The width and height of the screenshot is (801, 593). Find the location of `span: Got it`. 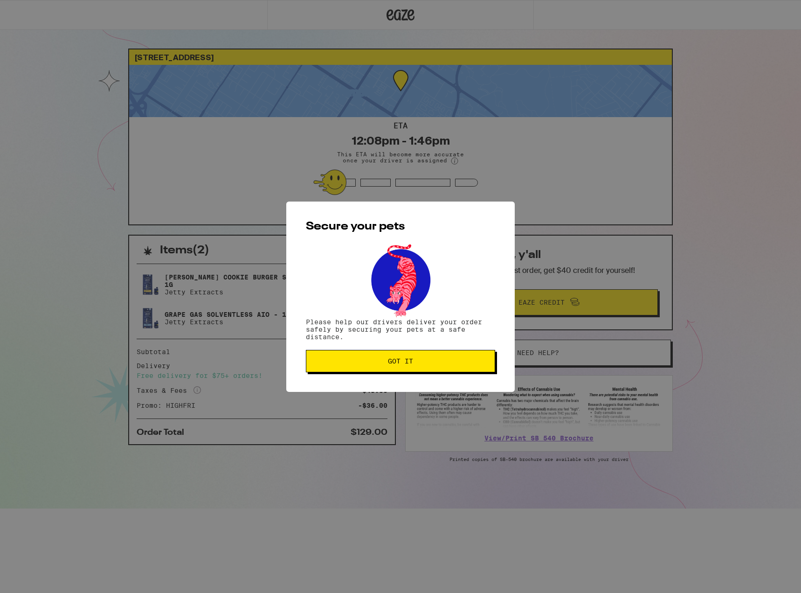

span: Got it is located at coordinates (401, 361).